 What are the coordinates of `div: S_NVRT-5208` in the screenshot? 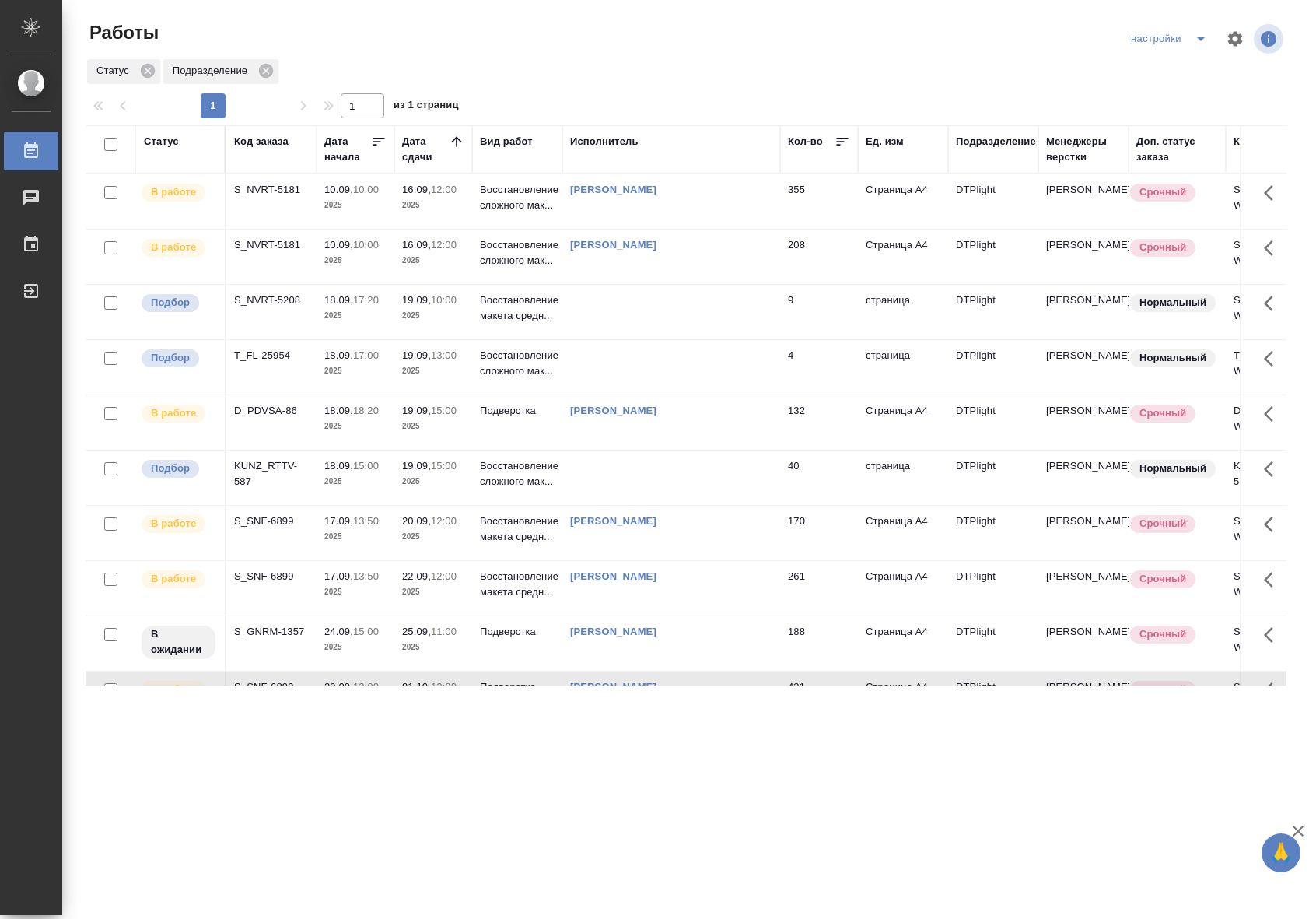 It's located at (271, 300).